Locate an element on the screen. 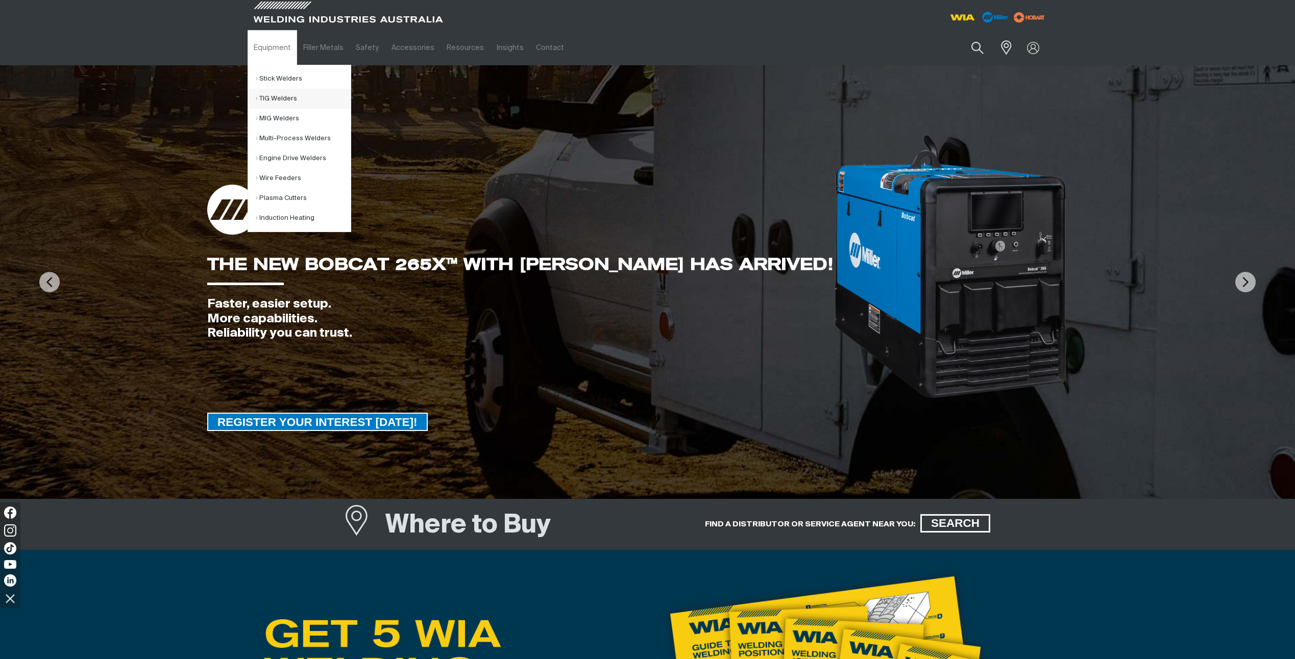  img: NextArrow is located at coordinates (1245, 282).